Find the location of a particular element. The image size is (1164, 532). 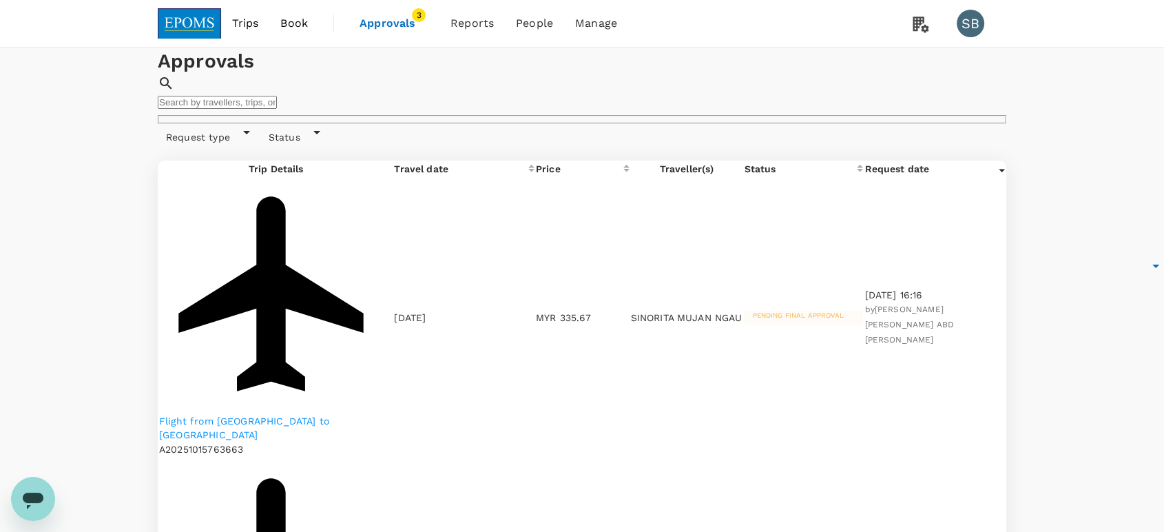

span: Trips is located at coordinates (245, 23).